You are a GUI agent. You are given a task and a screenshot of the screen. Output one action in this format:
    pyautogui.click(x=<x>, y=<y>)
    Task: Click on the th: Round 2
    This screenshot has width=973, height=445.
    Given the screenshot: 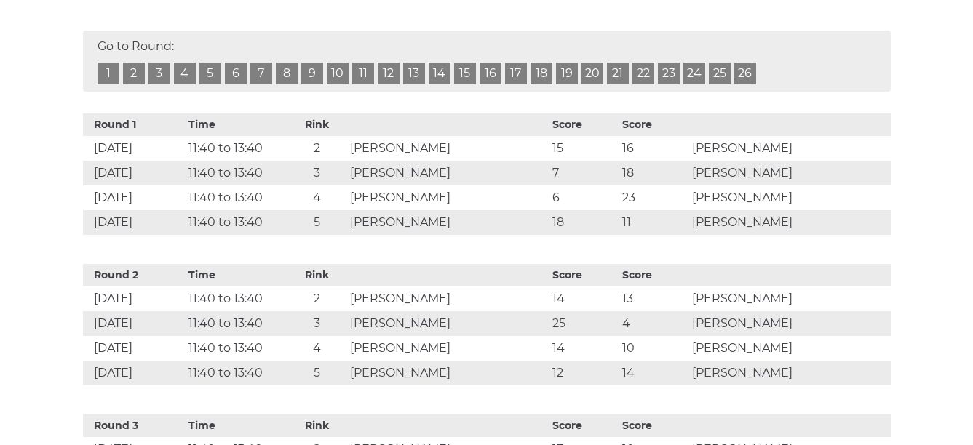 What is the action you would take?
    pyautogui.click(x=134, y=275)
    